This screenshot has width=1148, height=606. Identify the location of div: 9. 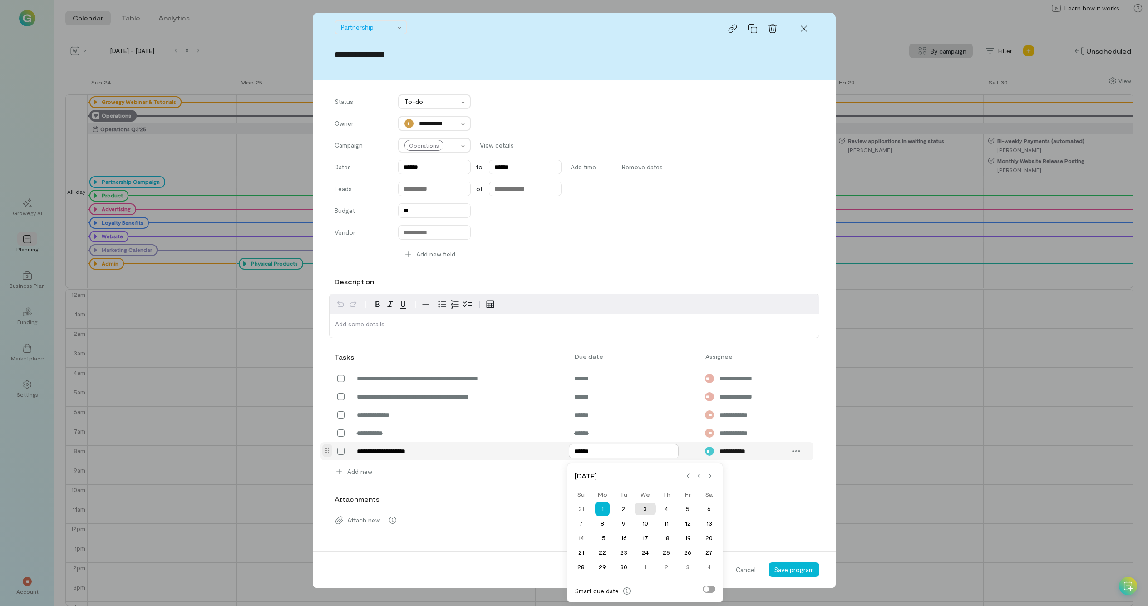
(624, 523).